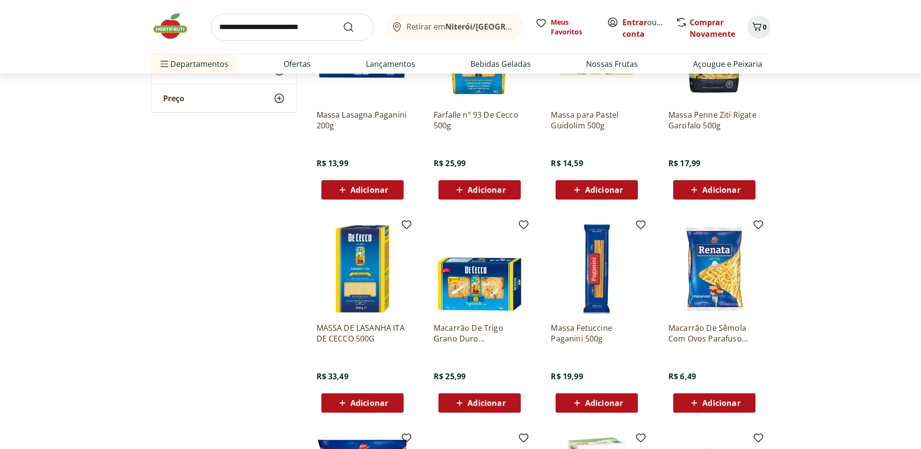 The image size is (921, 449). I want to click on button: Carrinho, so click(759, 27).